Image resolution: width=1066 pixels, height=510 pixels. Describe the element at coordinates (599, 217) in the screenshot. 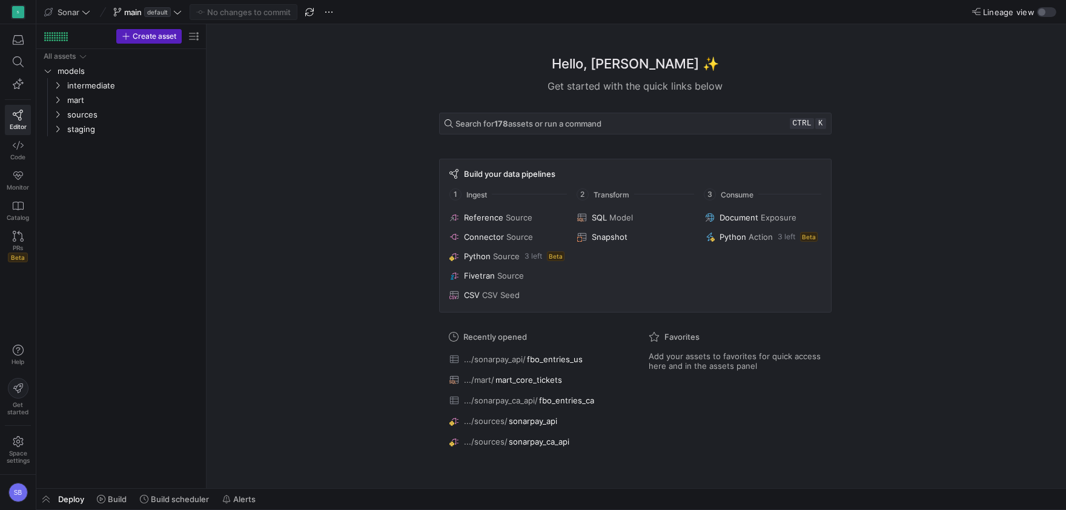

I see `span: SQL` at that location.